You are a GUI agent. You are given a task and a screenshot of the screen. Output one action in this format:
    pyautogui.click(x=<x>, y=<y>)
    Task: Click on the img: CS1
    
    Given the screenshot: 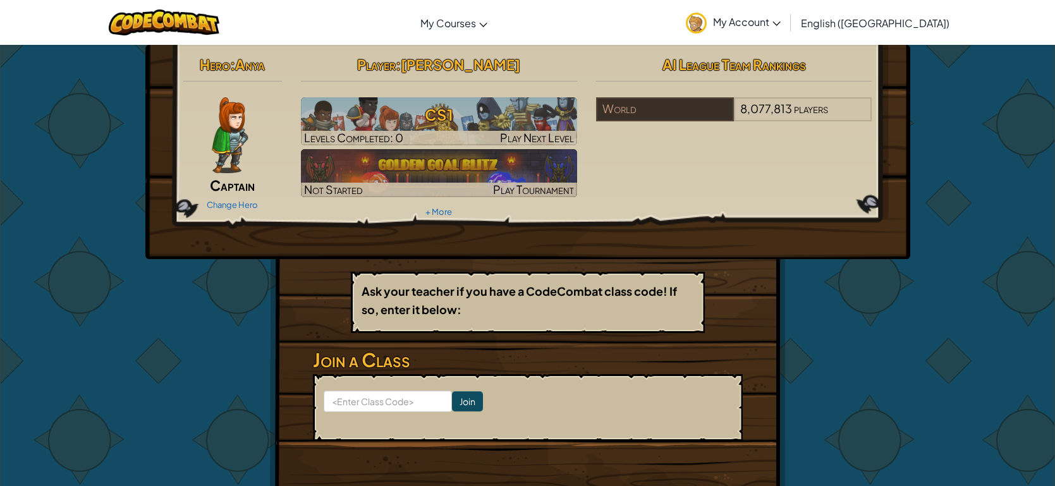 What is the action you would take?
    pyautogui.click(x=439, y=121)
    